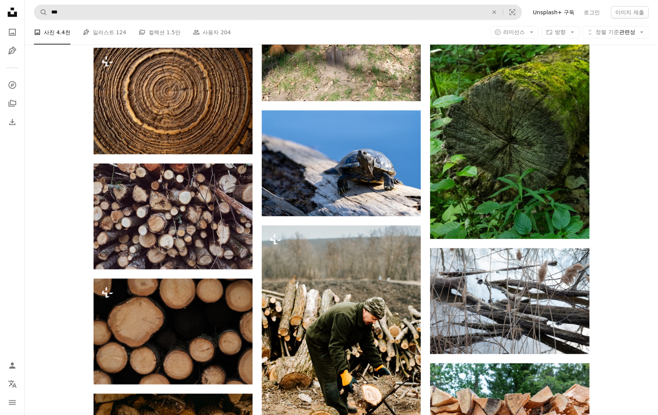 The image size is (658, 415). Describe the element at coordinates (12, 384) in the screenshot. I see `button: 언어` at that location.